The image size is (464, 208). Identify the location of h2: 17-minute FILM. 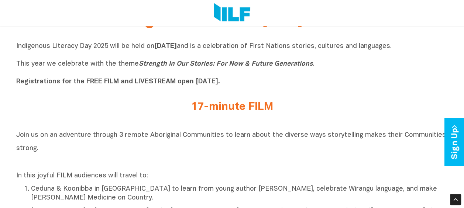
(232, 107).